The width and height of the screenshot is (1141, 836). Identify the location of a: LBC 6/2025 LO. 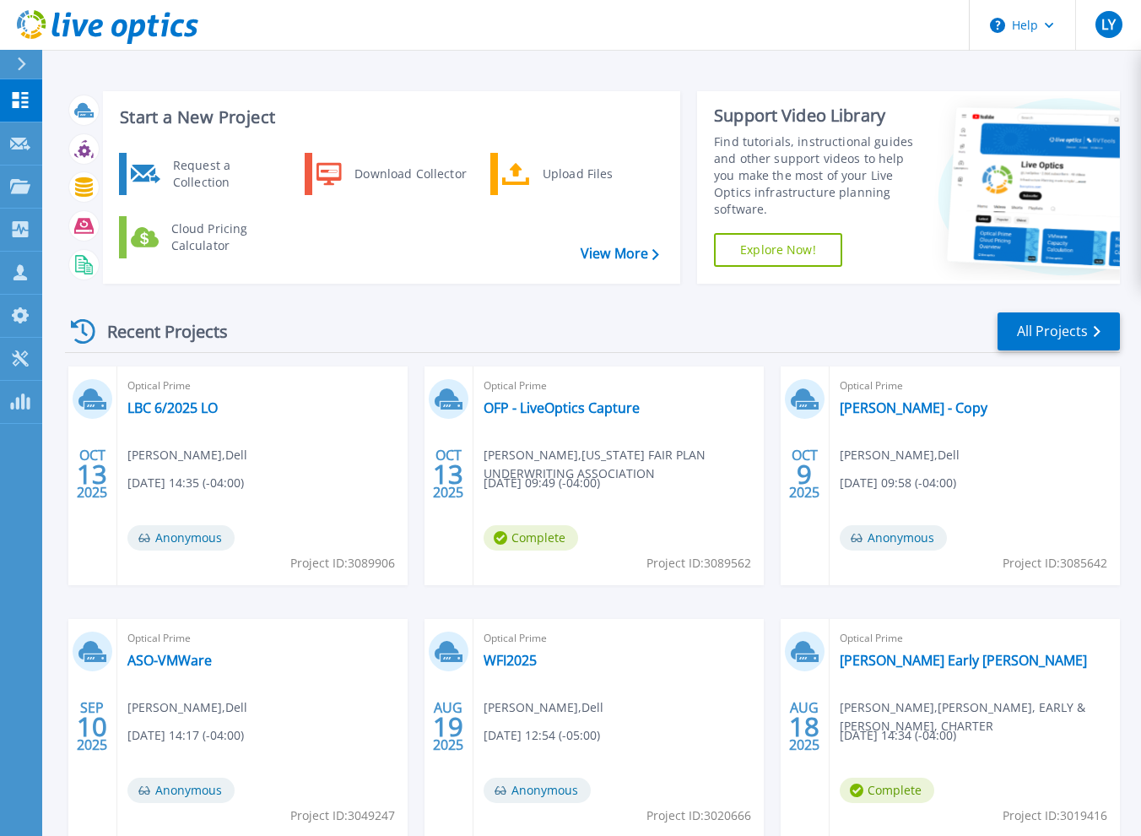
(172, 408).